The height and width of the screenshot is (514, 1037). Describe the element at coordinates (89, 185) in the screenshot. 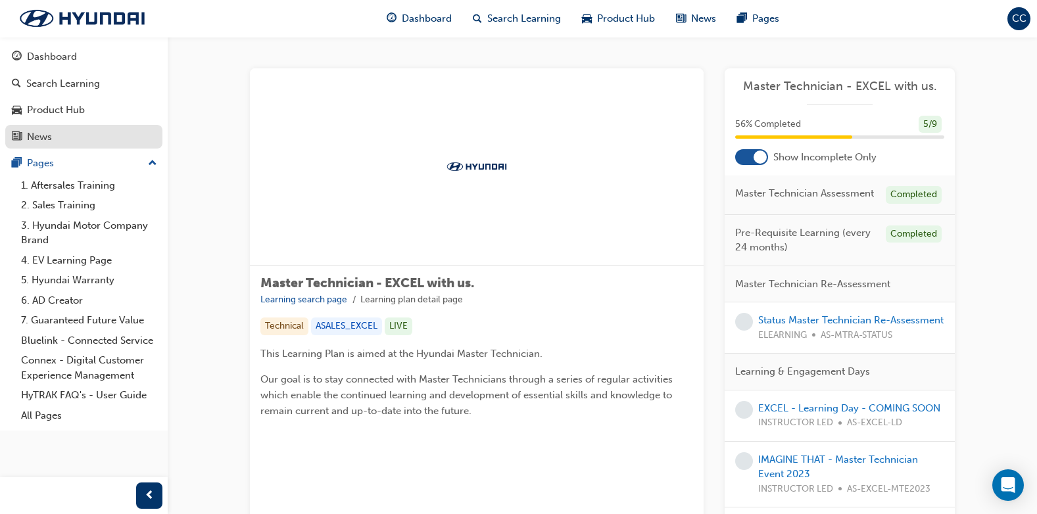

I see `a: 1. Aftersales Training` at that location.